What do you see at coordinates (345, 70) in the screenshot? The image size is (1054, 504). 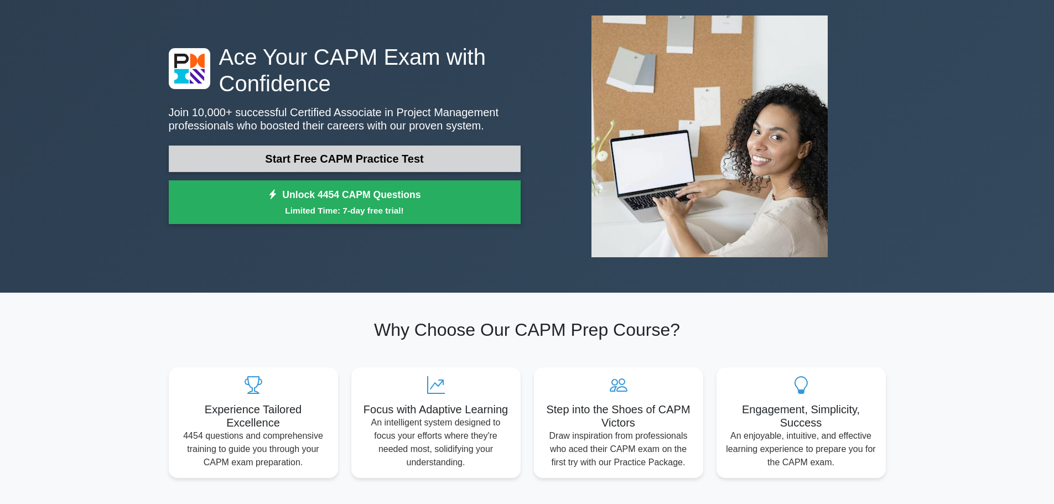 I see `h1: Ace Your CAPM Exam with Confidence` at bounding box center [345, 70].